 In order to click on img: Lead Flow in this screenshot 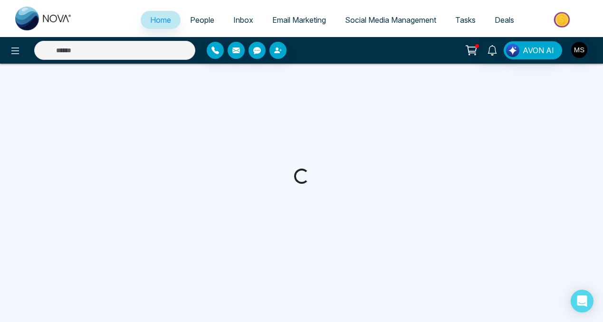, I will do `click(513, 50)`.